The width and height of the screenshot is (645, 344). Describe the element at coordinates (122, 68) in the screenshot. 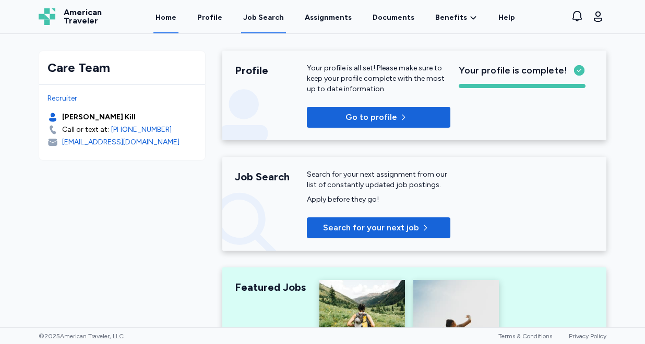

I see `div: Care Team` at that location.